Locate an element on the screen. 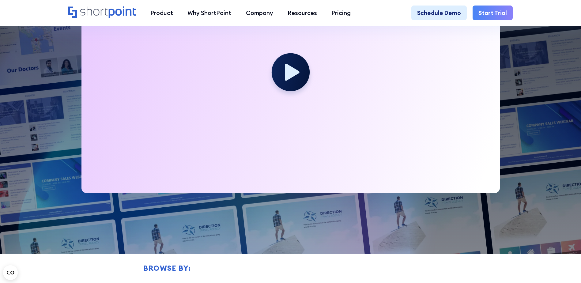  div: Pricing is located at coordinates (341, 13).